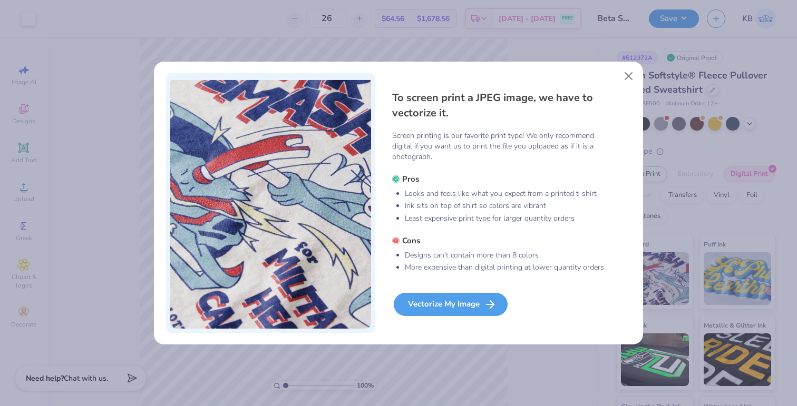  Describe the element at coordinates (505, 206) in the screenshot. I see `li: Ink sits on top of shirt so colors are vibrant` at that location.